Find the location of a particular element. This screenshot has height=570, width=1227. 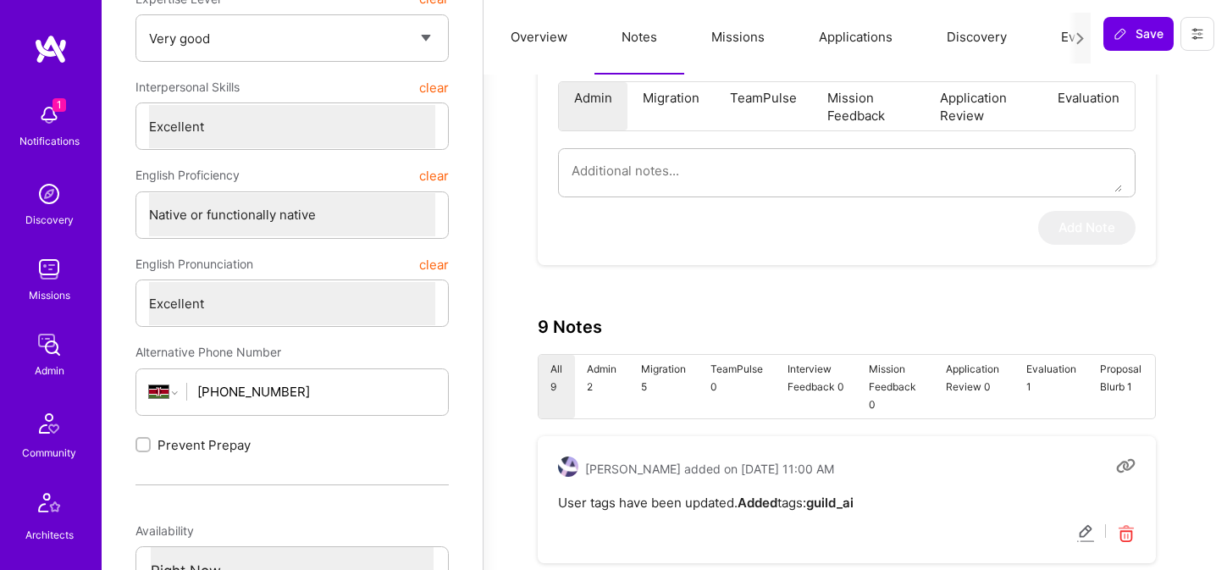

i: Delete is located at coordinates (1126, 534).